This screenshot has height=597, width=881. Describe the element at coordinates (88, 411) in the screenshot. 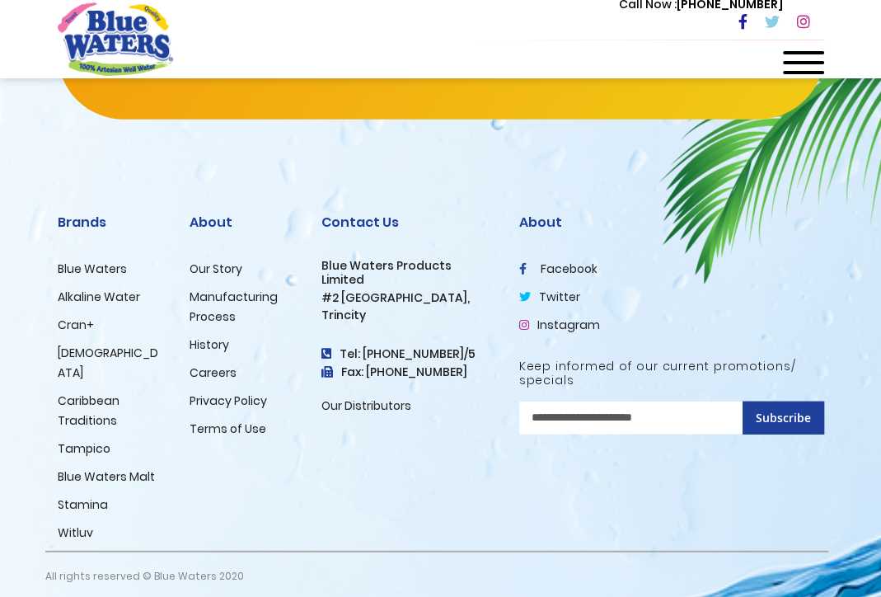

I see `a: Caribbean Traditions` at that location.